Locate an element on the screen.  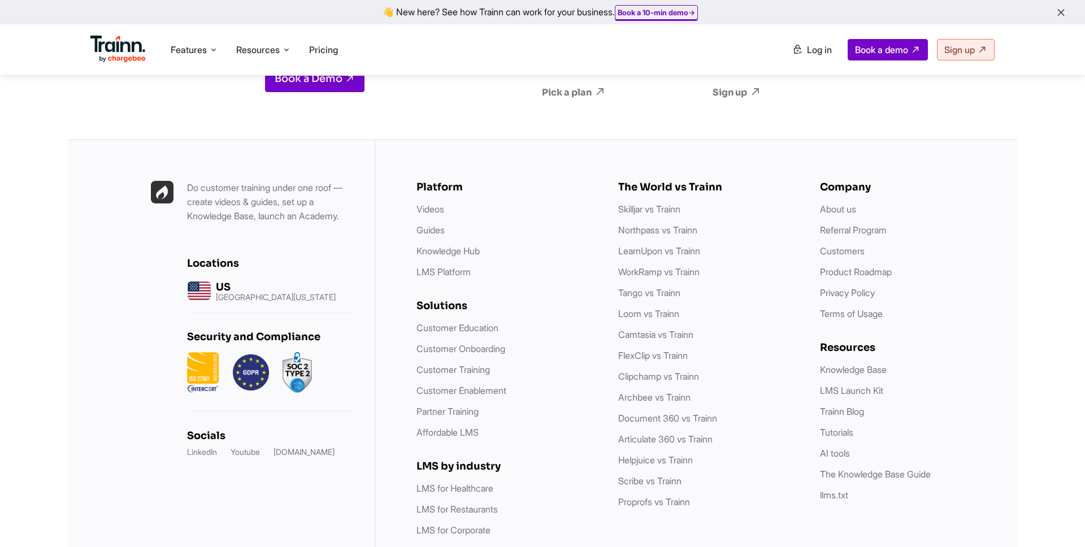
h6: Locations is located at coordinates (272, 263).